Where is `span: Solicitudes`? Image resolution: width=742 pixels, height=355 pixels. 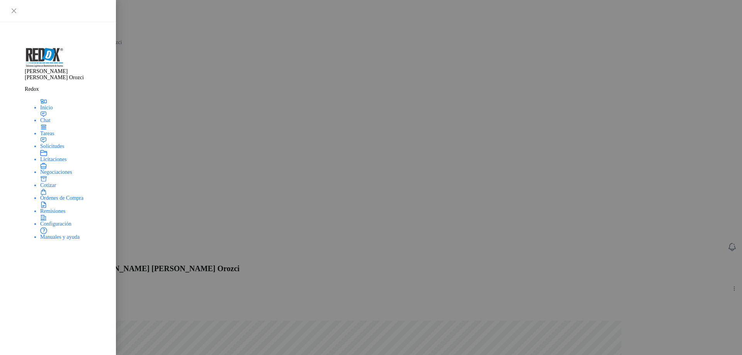 span: Solicitudes is located at coordinates (52, 146).